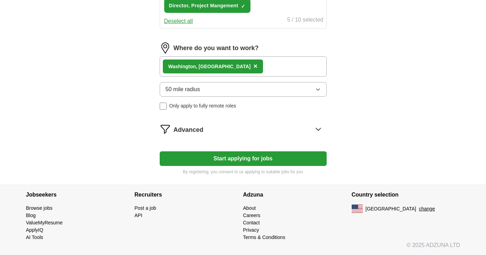  What do you see at coordinates (179, 21) in the screenshot?
I see `button: Deselect all` at bounding box center [179, 21].